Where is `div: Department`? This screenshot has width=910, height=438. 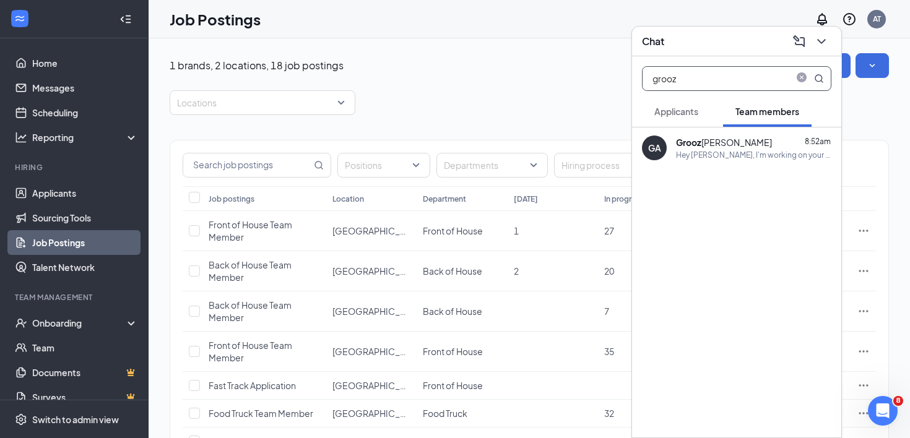 div: Department is located at coordinates (445, 199).